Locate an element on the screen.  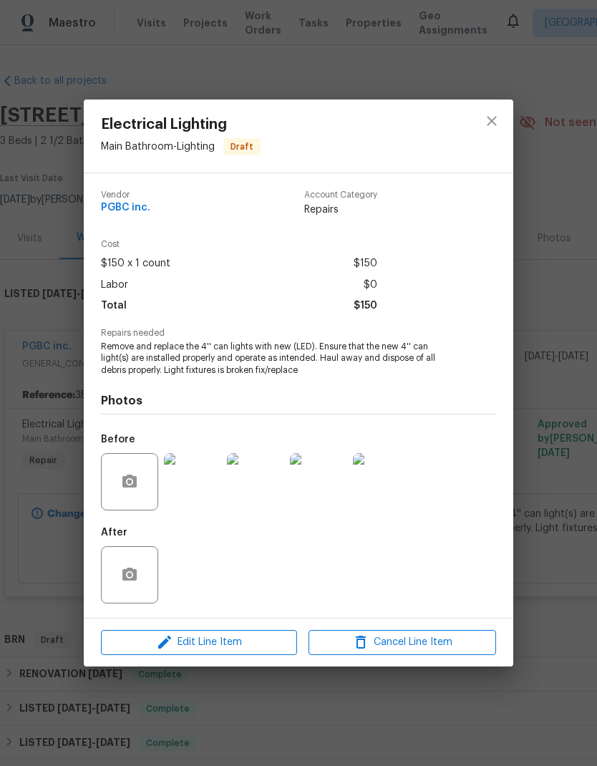
span: Repairs needed is located at coordinates (299, 333).